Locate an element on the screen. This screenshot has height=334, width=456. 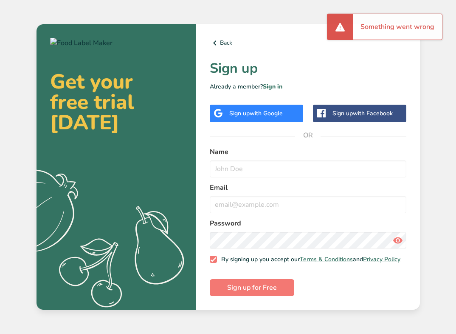
span: with Facebook is located at coordinates (373, 113).